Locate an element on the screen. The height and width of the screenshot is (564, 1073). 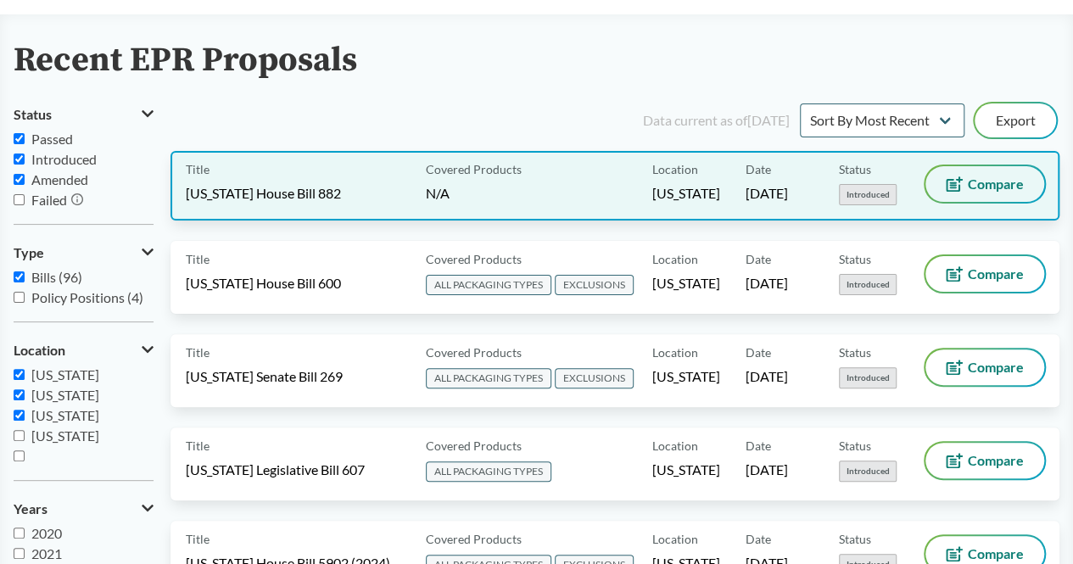
span: Type is located at coordinates (29, 253).